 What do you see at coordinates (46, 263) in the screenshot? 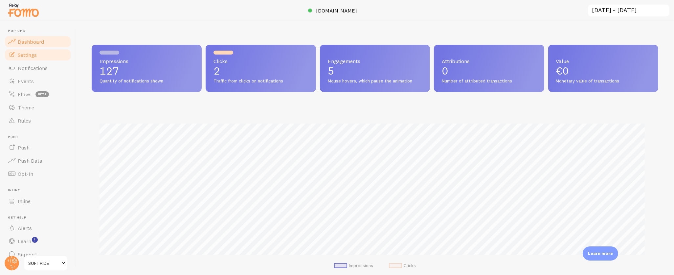
I see `a: SOFTRIDE` at bounding box center [46, 263].